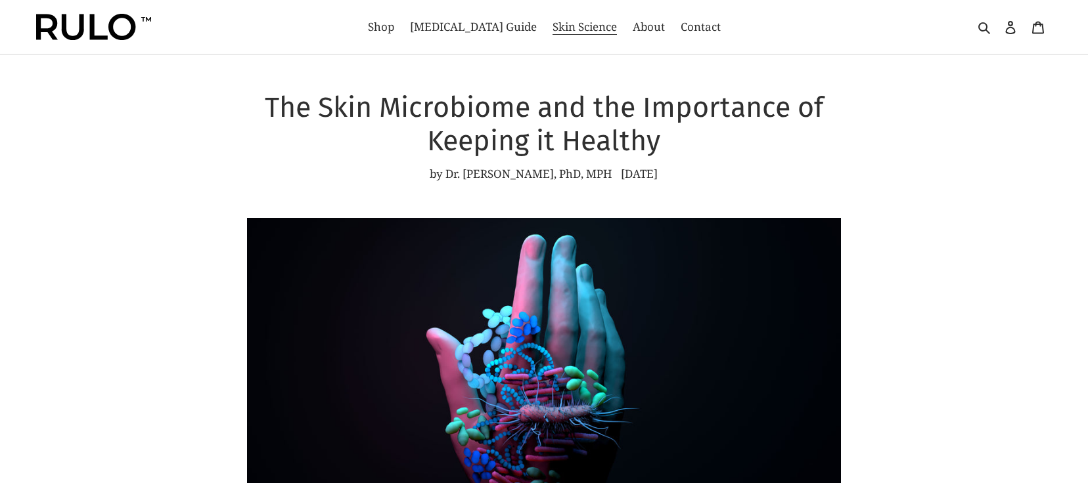 This screenshot has width=1088, height=483. What do you see at coordinates (700, 27) in the screenshot?
I see `a: Contact` at bounding box center [700, 27].